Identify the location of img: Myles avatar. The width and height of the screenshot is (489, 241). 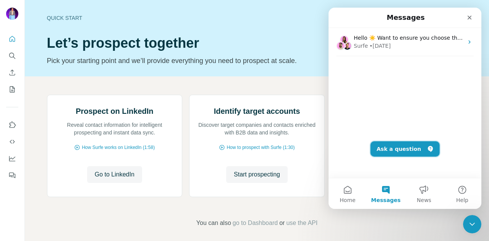
(19, 38).